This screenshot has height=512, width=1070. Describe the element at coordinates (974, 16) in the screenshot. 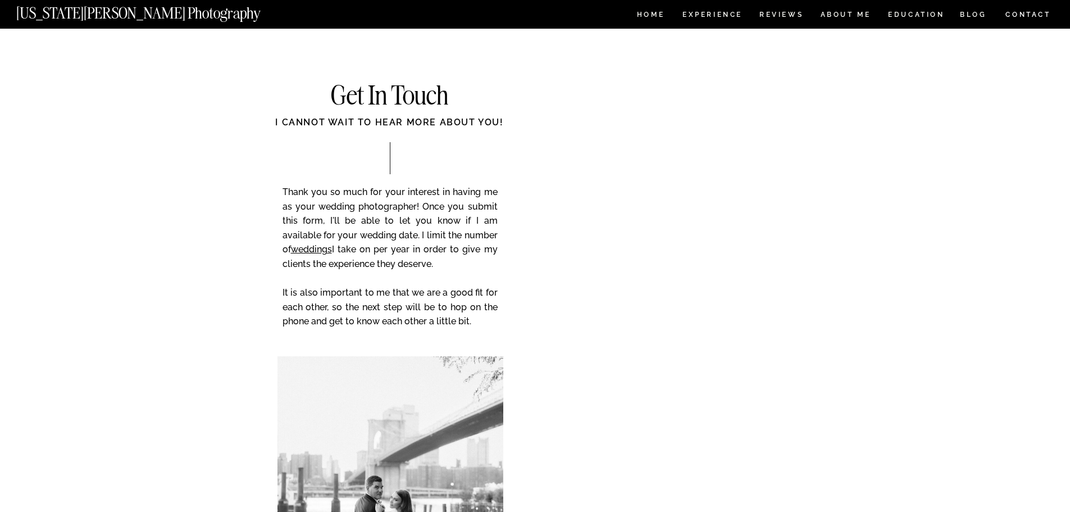

I see `nav: BLOG` at that location.